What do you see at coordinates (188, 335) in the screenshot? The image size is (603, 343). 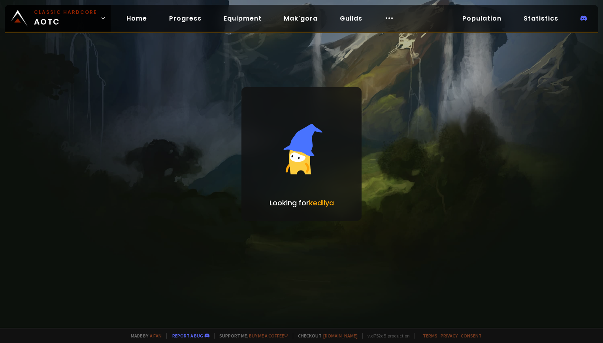 I see `a: Report a bug` at bounding box center [188, 335].